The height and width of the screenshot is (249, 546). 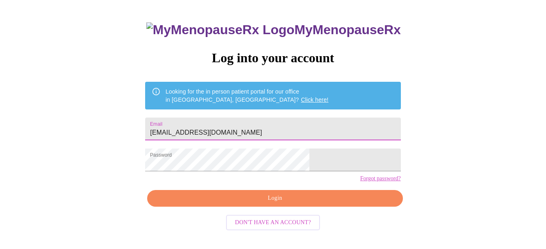 I want to click on span: Login, so click(x=275, y=198).